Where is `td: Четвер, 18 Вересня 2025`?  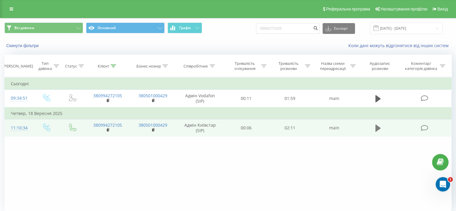 td: Четвер, 18 Вересня 2025 is located at coordinates (228, 113).